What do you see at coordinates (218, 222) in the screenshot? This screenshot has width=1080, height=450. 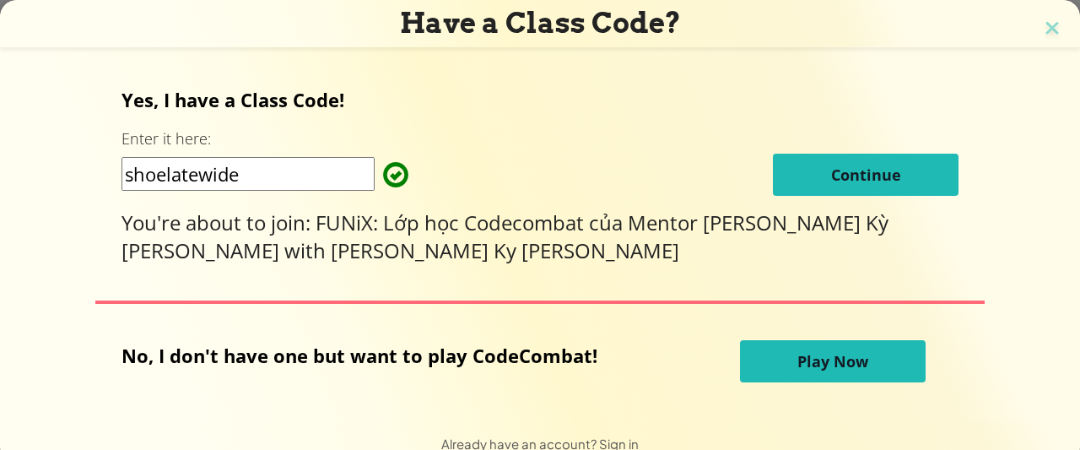 I see `span: You're about to join:` at bounding box center [218, 222].